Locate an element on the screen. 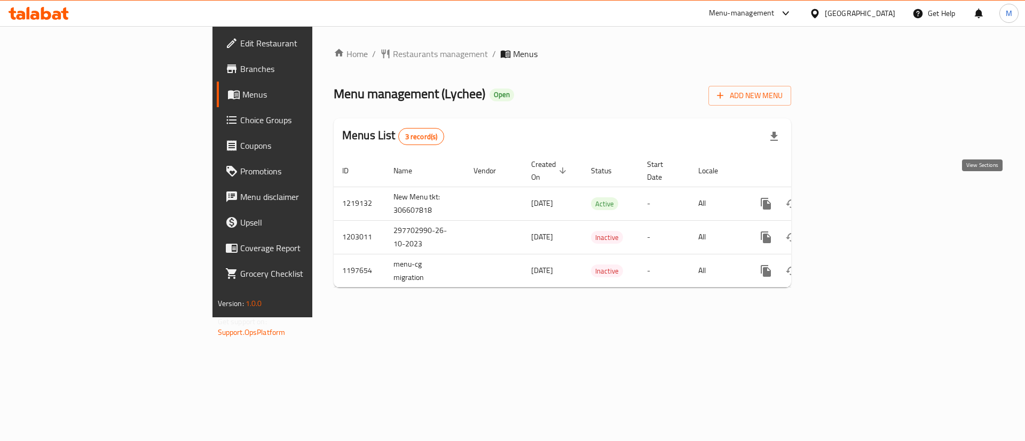  nav: breadcrumb is located at coordinates (562, 54).